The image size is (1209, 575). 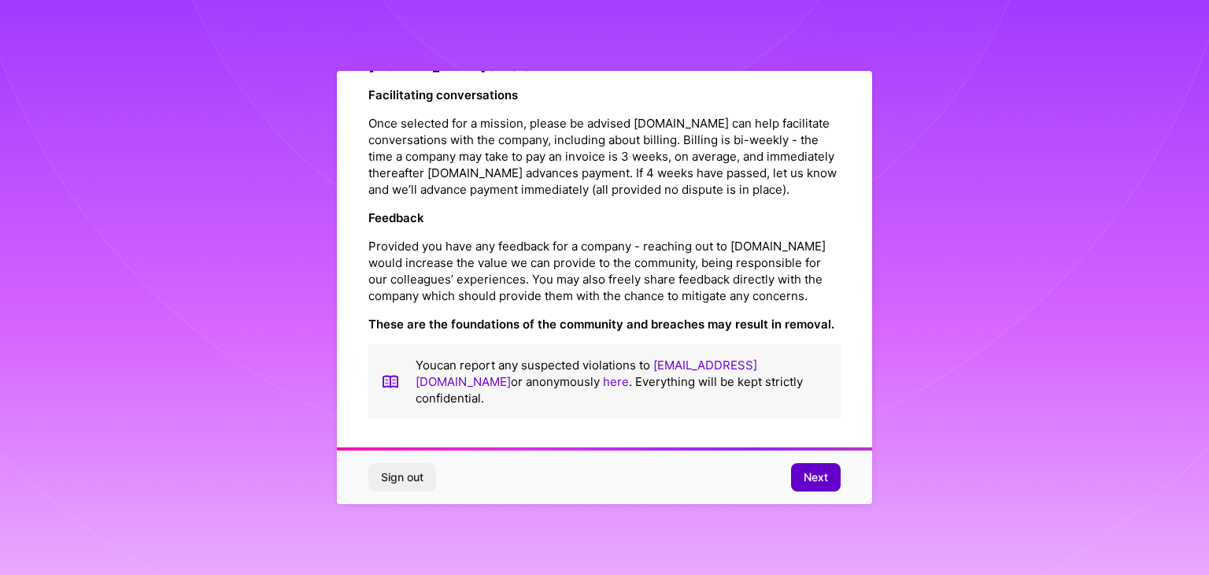 What do you see at coordinates (402, 477) in the screenshot?
I see `button: Sign out` at bounding box center [402, 477].